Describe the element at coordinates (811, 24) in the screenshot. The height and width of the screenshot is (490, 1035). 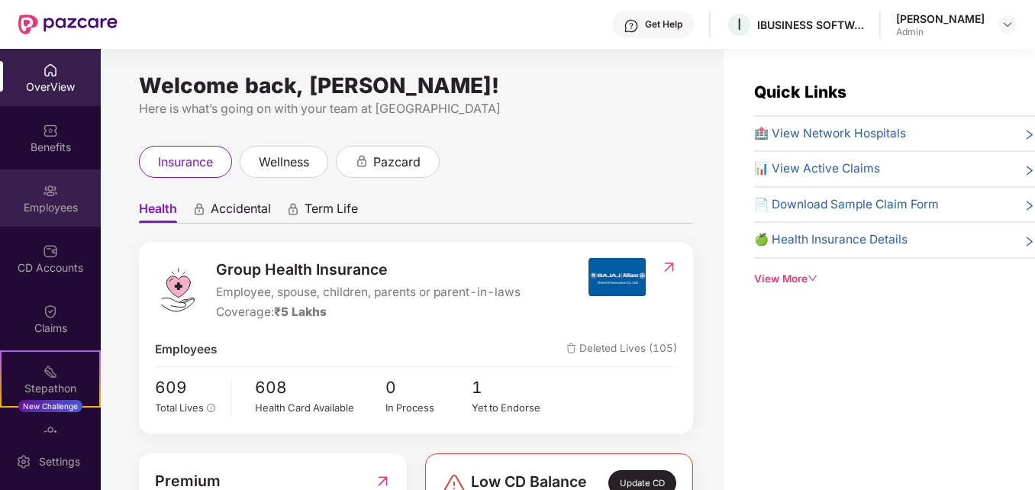
I see `div: IBUSINESS SOFTWARE PRIVATE LIMITED` at that location.